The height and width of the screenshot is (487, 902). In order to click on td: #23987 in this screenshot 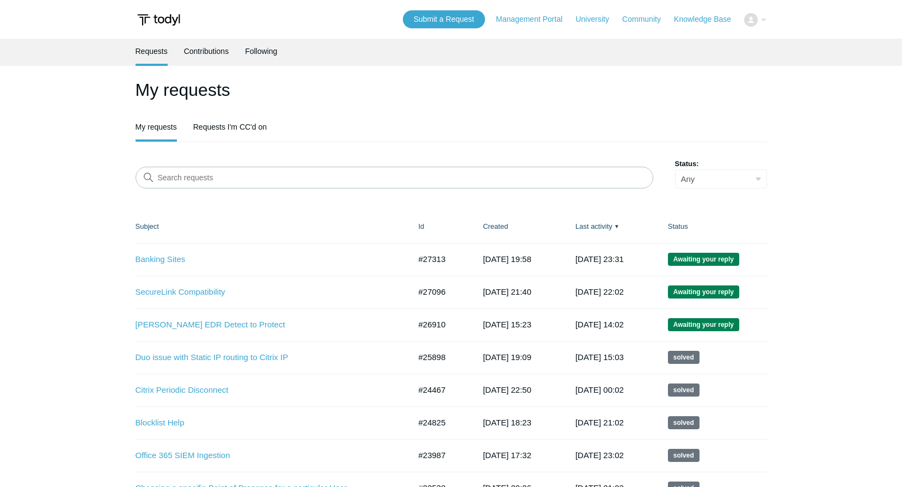, I will do `click(440, 455)`.